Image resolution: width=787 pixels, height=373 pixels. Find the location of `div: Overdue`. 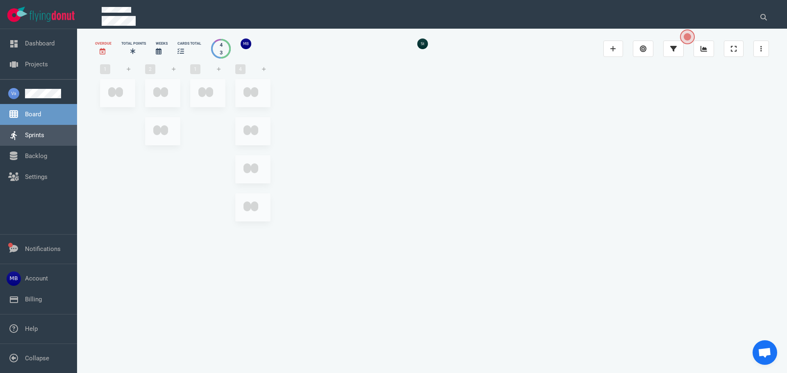

div: Overdue is located at coordinates (103, 43).